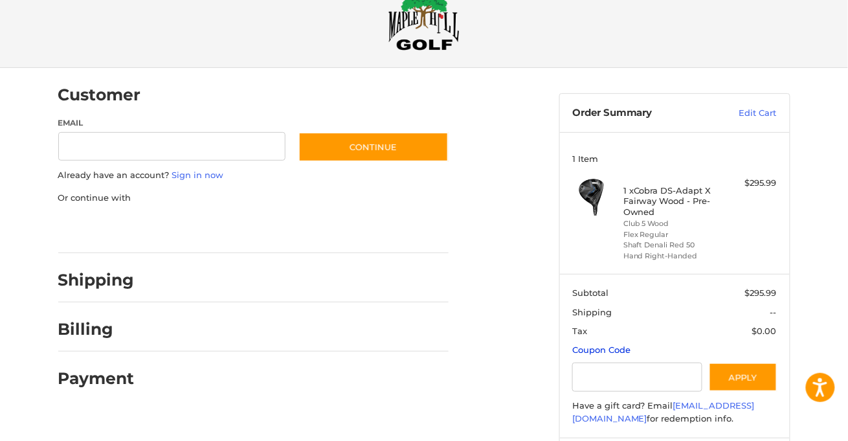 This screenshot has width=848, height=441. Describe the element at coordinates (672, 234) in the screenshot. I see `li: Flex Regular` at that location.